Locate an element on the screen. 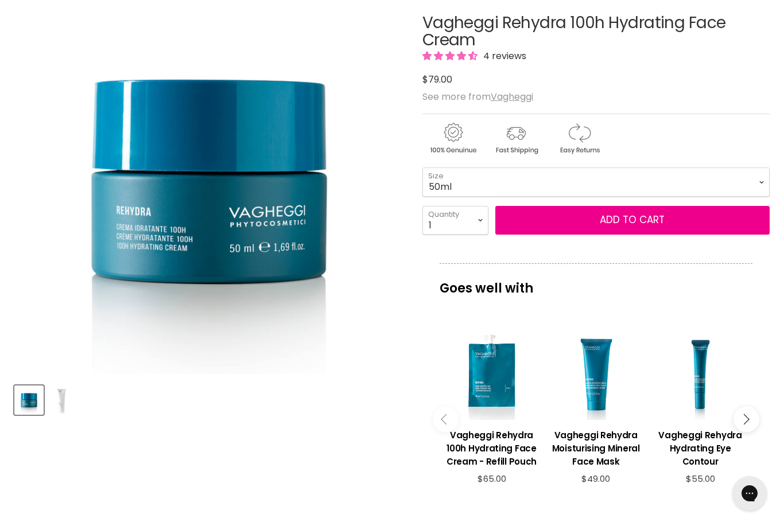 The width and height of the screenshot is (784, 526). h1: Vagheggi Rehydra 100h Hydrating Face Cream is located at coordinates (596, 32).